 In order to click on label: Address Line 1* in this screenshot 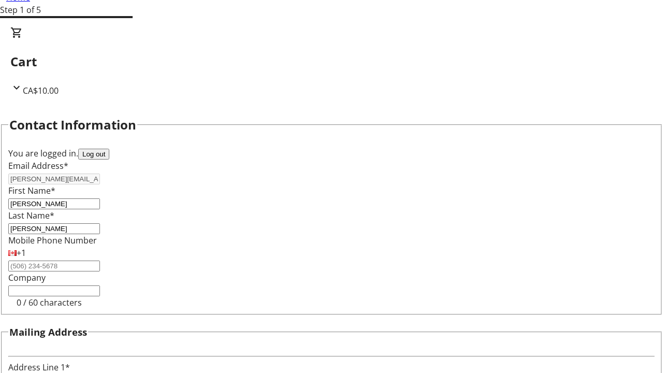, I will do `click(39, 367)`.